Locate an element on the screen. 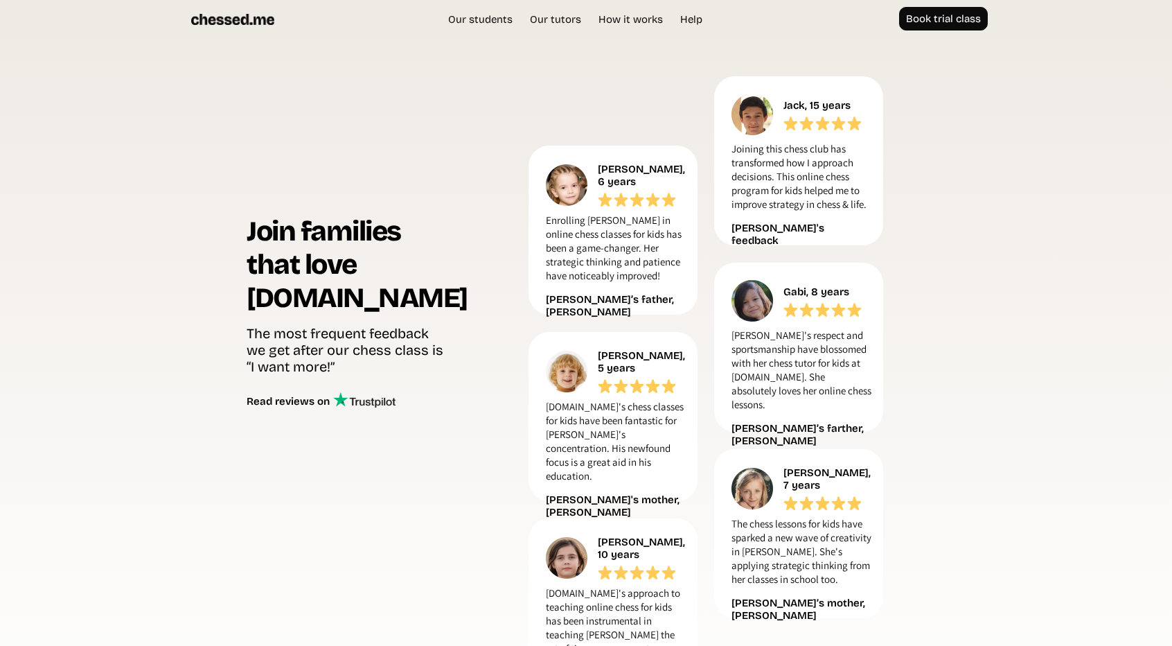 Image resolution: width=1172 pixels, height=646 pixels. a: Our students is located at coordinates (480, 19).